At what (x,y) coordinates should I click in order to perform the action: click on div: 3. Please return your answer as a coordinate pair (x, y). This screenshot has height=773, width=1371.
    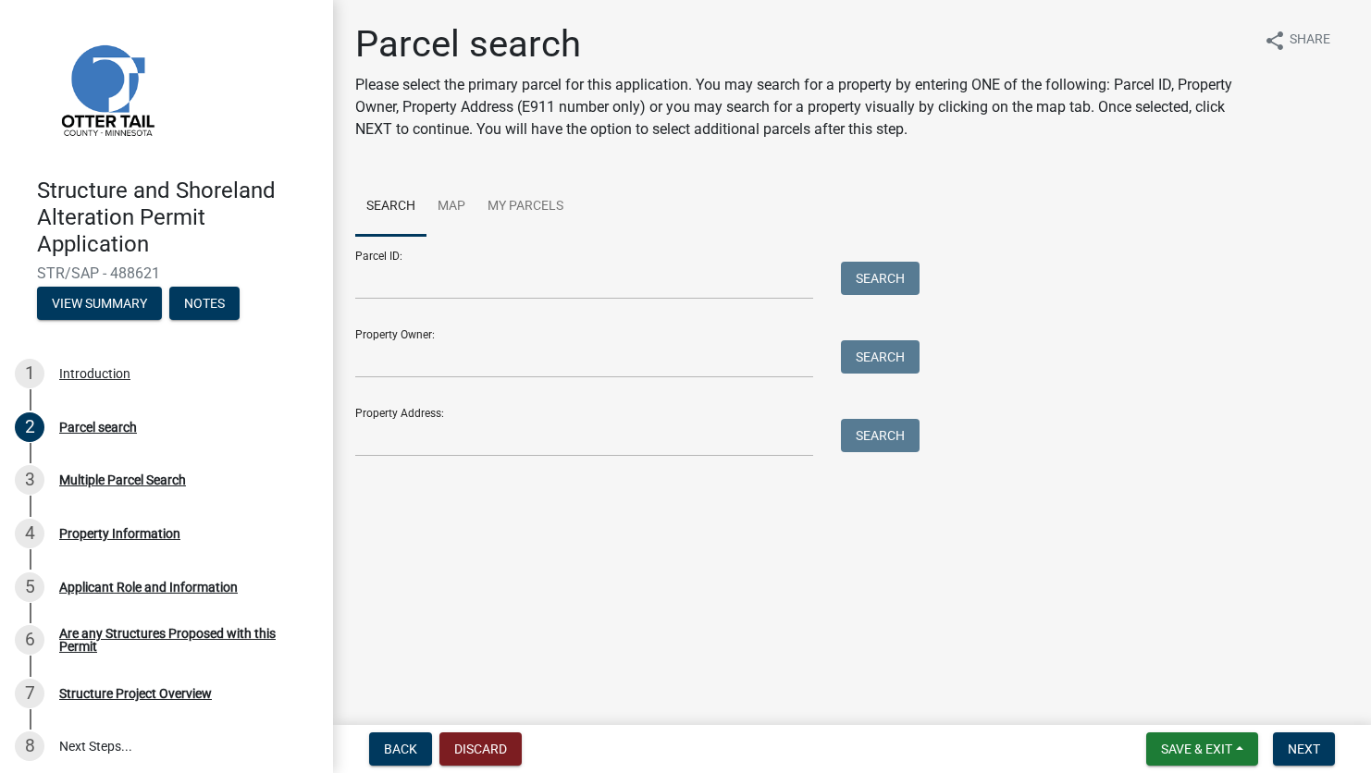
    Looking at the image, I should click on (30, 480).